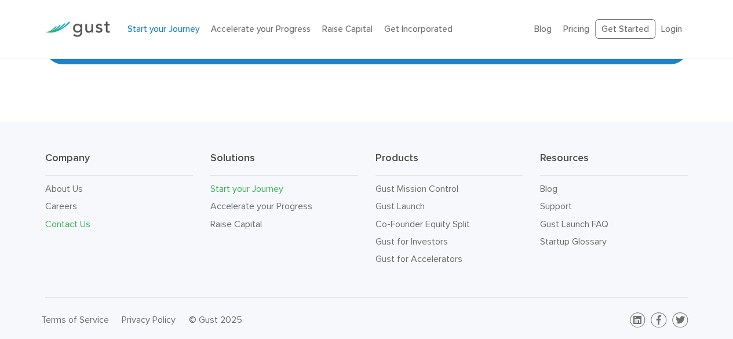 The image size is (733, 339). Describe the element at coordinates (613, 163) in the screenshot. I see `h3: Resources` at that location.